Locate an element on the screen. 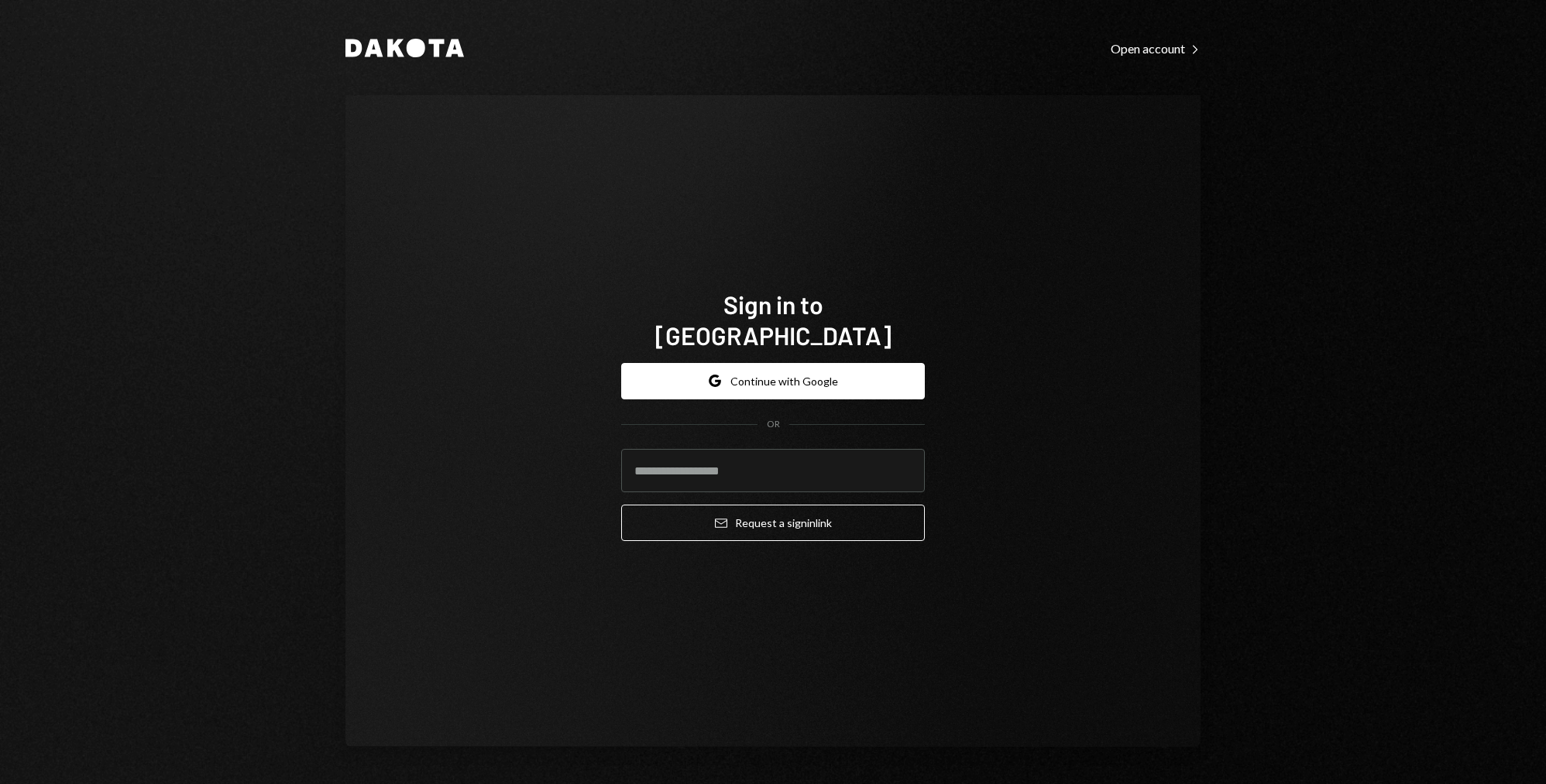  button: Request a signinlink is located at coordinates (773, 523).